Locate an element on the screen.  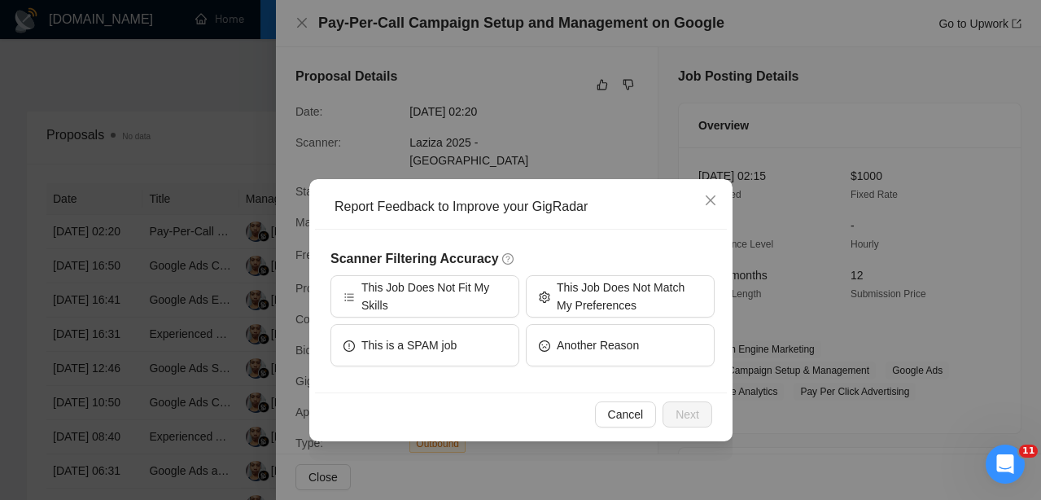
span: This Job Does Not Match My Preferences is located at coordinates (629, 296).